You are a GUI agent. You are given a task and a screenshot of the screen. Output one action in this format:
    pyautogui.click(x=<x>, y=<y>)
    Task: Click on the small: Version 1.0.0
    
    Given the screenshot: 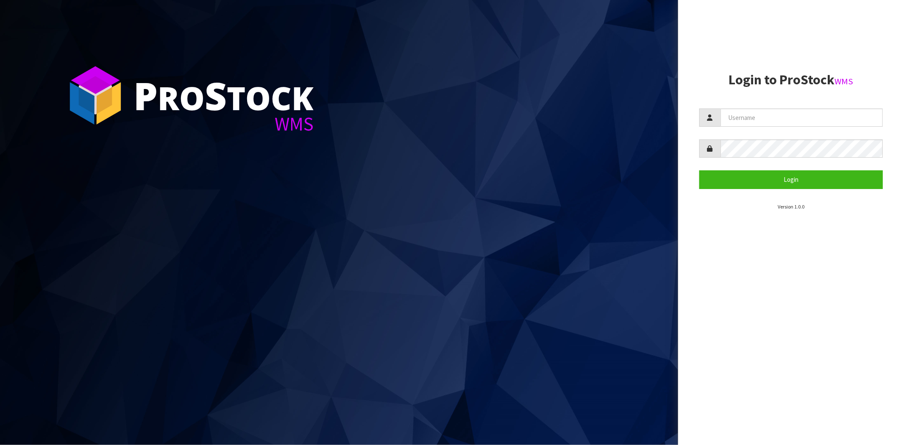 What is the action you would take?
    pyautogui.click(x=790, y=206)
    